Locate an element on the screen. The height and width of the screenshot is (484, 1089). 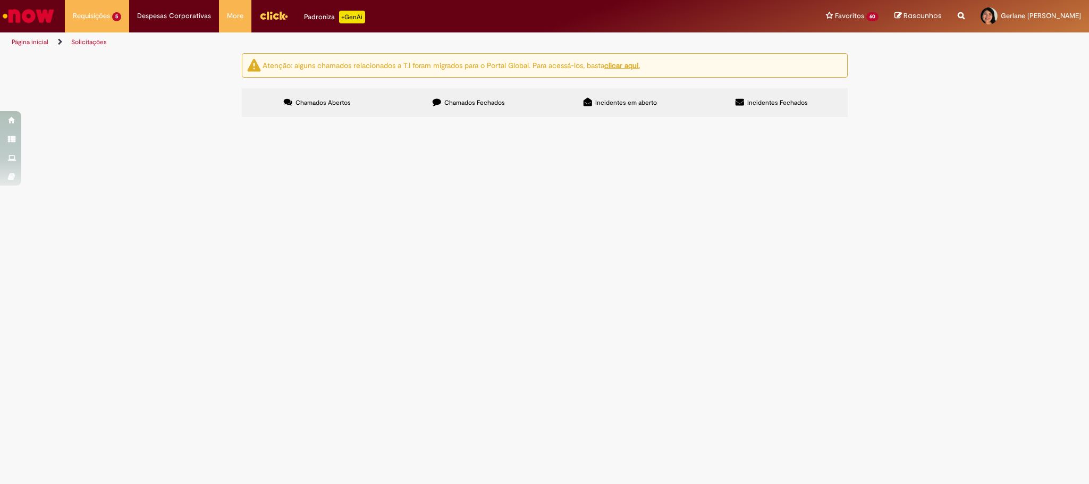
span: 60 is located at coordinates (872, 16).